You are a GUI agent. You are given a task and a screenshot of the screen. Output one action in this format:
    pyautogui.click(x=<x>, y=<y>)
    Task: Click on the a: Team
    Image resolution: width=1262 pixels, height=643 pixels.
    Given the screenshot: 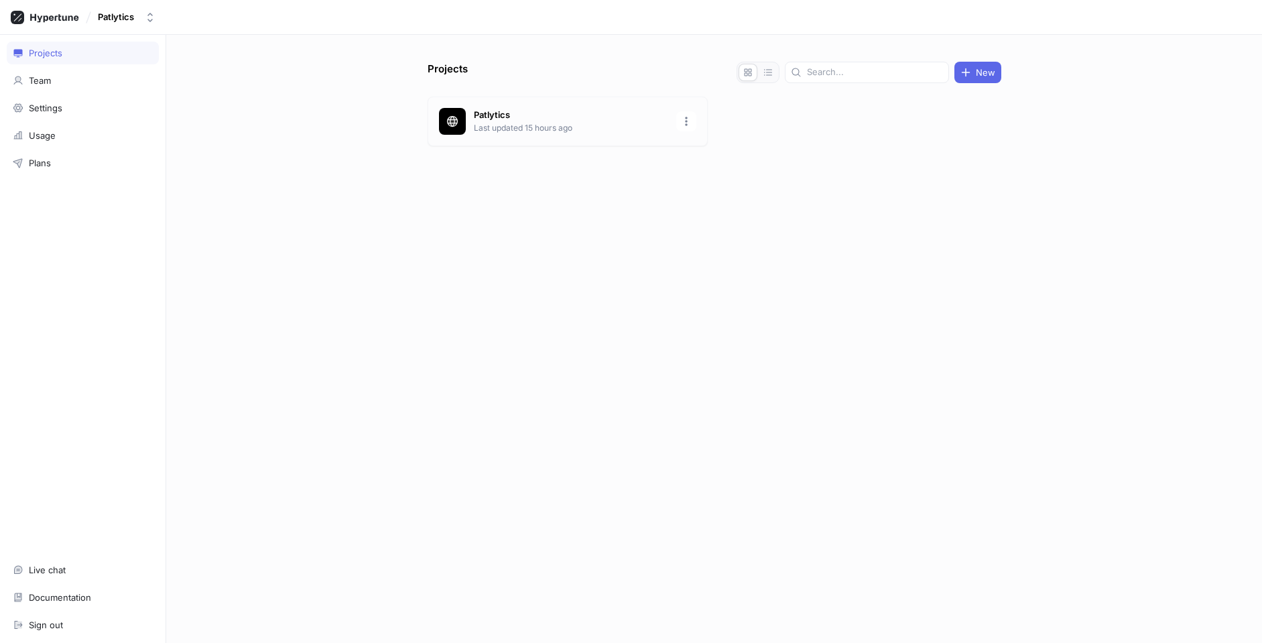 What is the action you would take?
    pyautogui.click(x=82, y=80)
    